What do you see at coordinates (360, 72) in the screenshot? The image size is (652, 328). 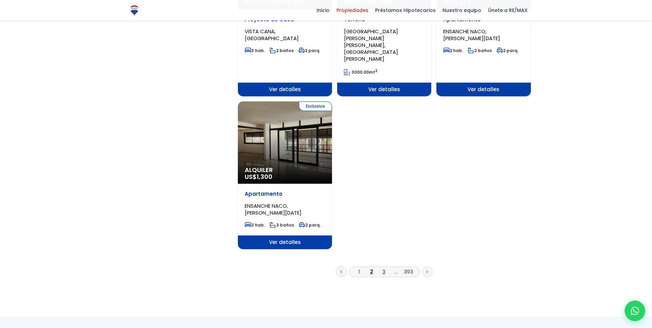 I see `span: 3000.00` at bounding box center [360, 72].